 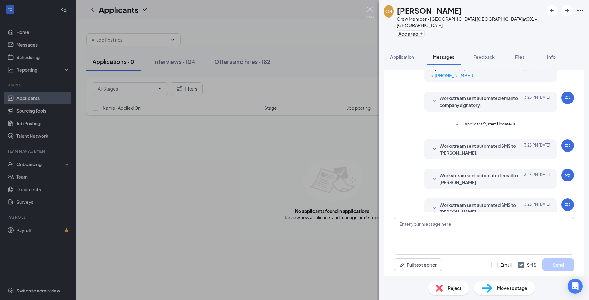 What do you see at coordinates (519, 57) in the screenshot?
I see `span: Files` at bounding box center [519, 57].